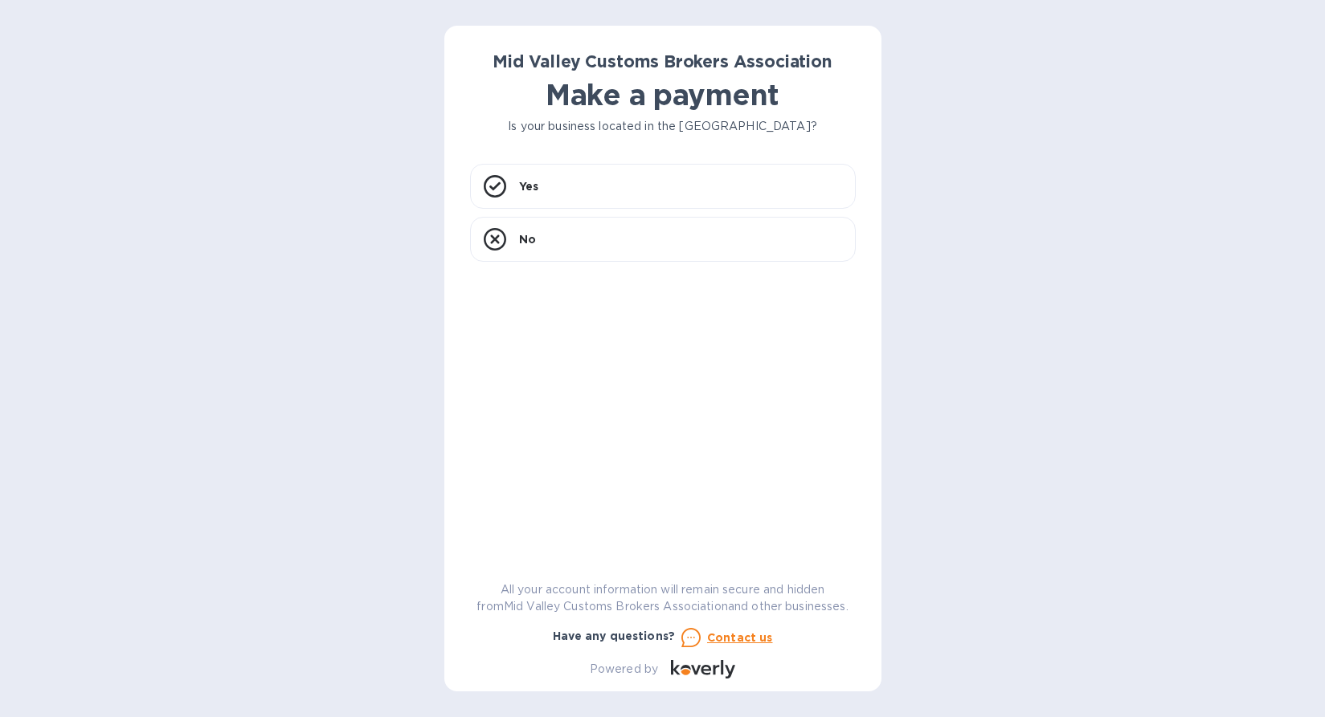  What do you see at coordinates (663, 95) in the screenshot?
I see `h1: Make a payment` at bounding box center [663, 95].